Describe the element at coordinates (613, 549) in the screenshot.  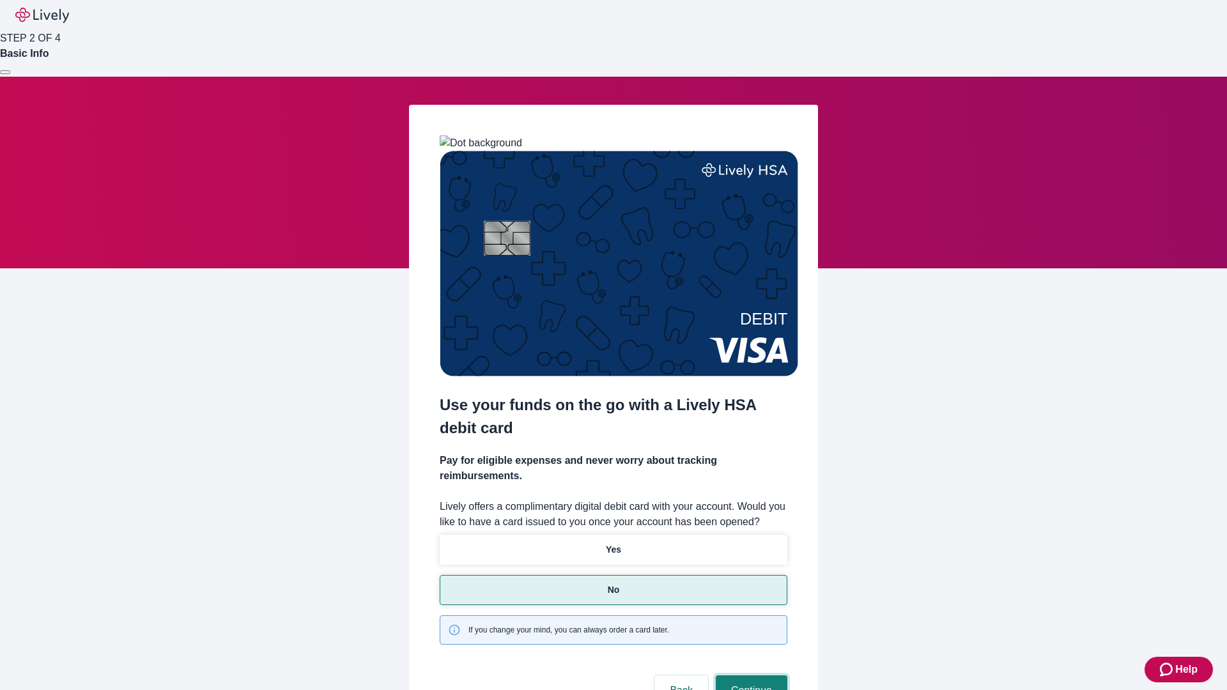
I see `button: Yes` at that location.